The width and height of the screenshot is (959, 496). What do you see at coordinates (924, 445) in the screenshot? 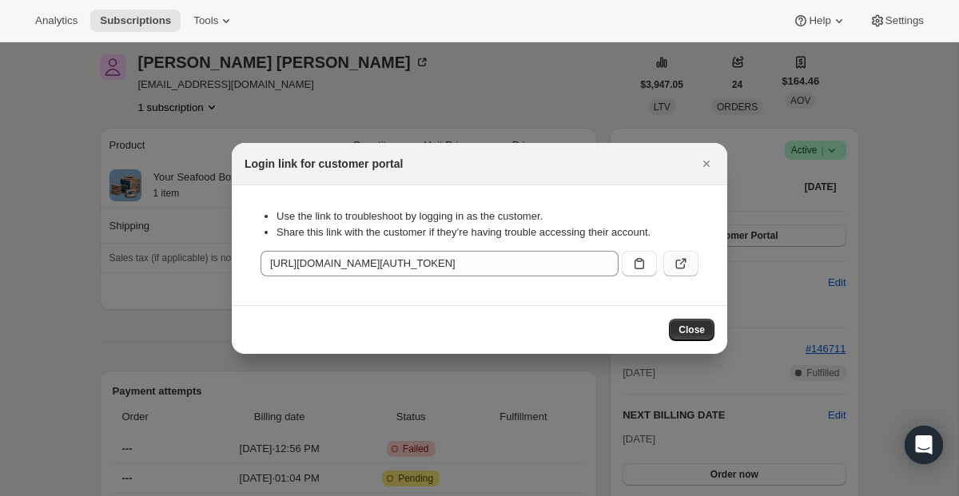
I see `div: Open Intercom Messenger` at bounding box center [924, 445].